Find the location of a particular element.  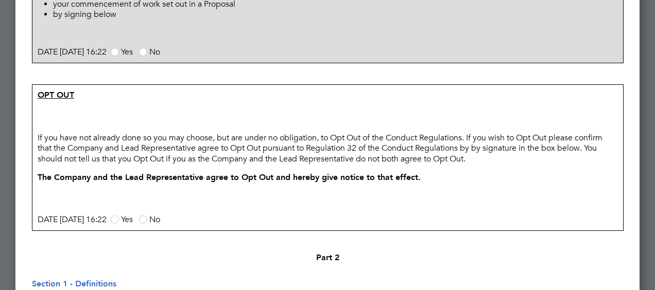

strong: The Company and the Lead Representative agree to Opt Out and hereby give notice to that effect. is located at coordinates (229, 177).